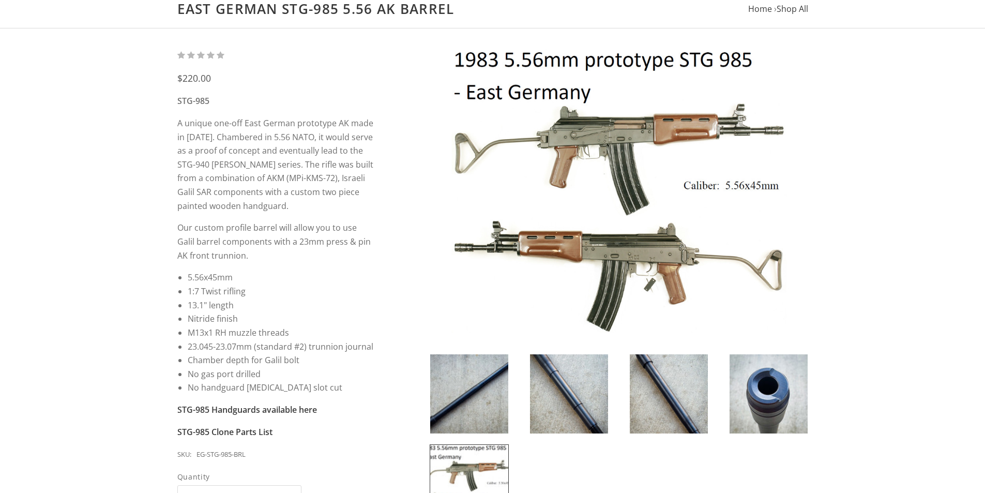  I want to click on li: Nitride finish, so click(281, 318).